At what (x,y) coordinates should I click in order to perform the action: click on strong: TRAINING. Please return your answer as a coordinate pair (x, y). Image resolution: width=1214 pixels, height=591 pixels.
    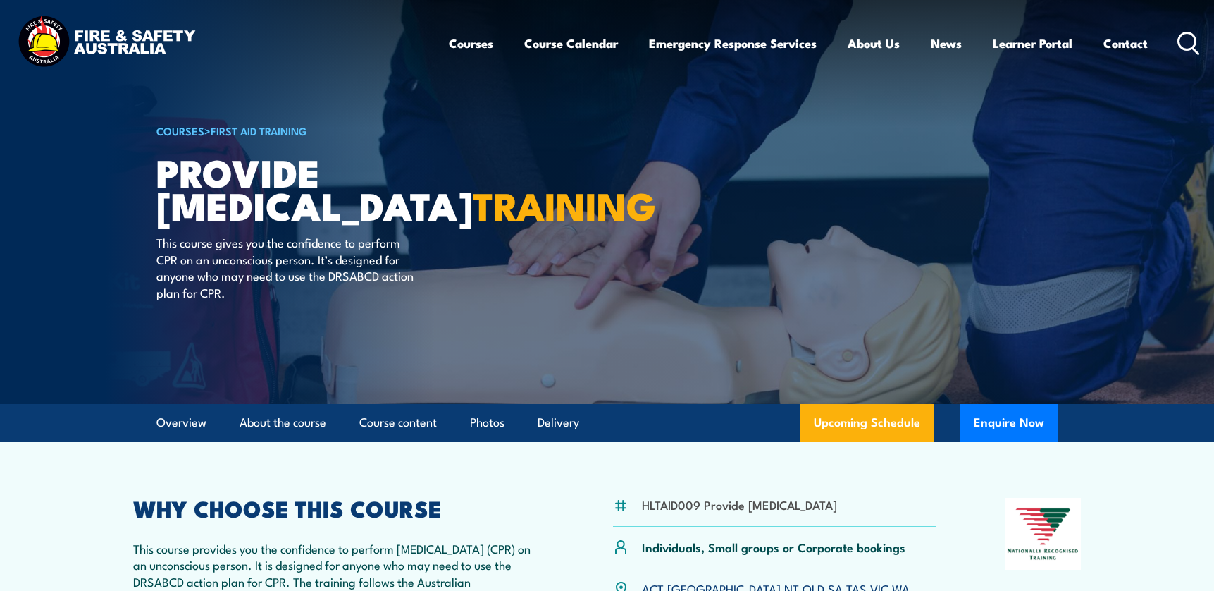
    Looking at the image, I should click on (564, 204).